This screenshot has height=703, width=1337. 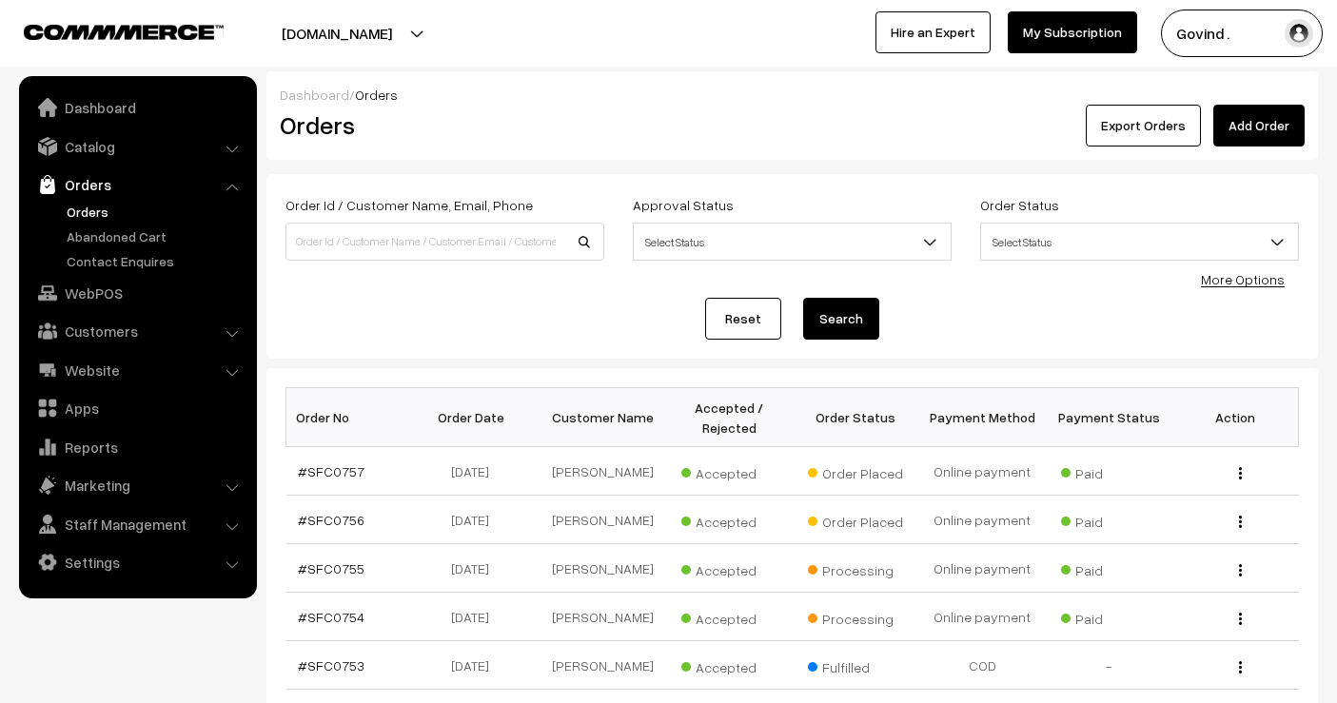 I want to click on a: #SFC0755, so click(x=331, y=568).